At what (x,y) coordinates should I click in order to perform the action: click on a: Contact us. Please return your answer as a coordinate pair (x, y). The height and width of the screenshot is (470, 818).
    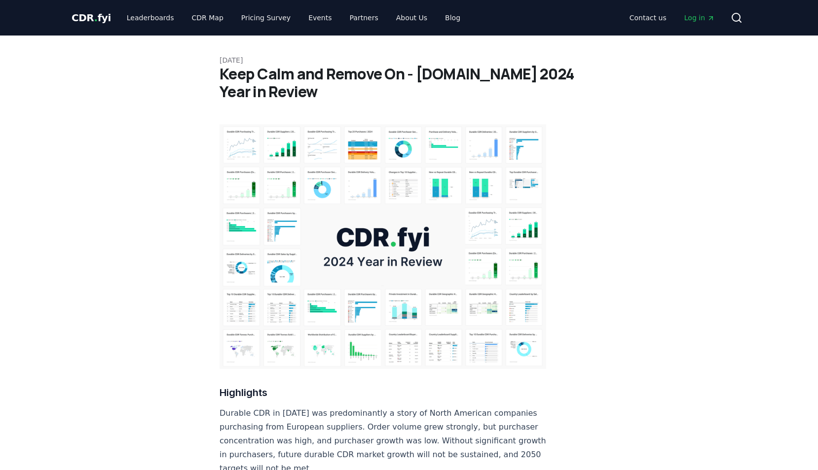
    Looking at the image, I should click on (648, 18).